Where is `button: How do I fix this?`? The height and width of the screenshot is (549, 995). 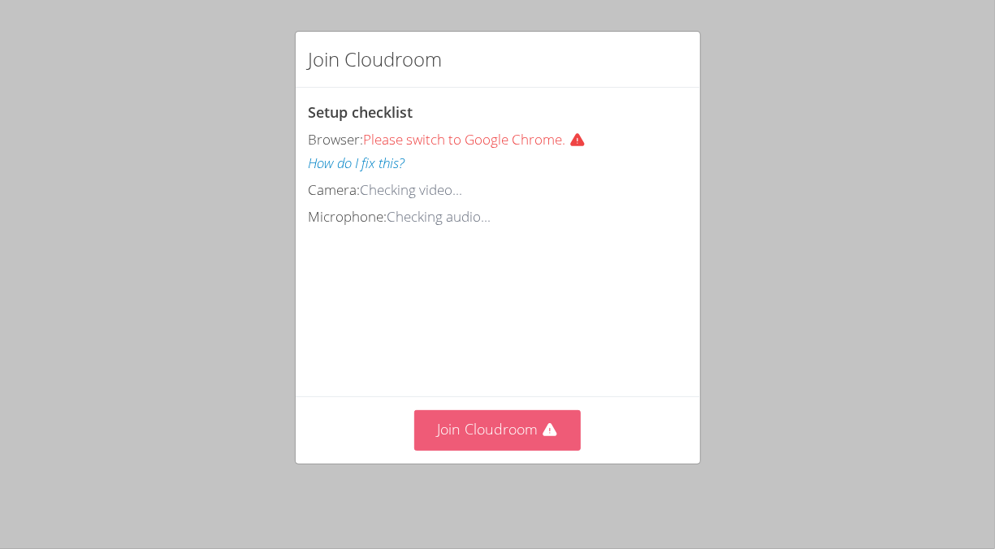
button: How do I fix this? is located at coordinates (357, 163).